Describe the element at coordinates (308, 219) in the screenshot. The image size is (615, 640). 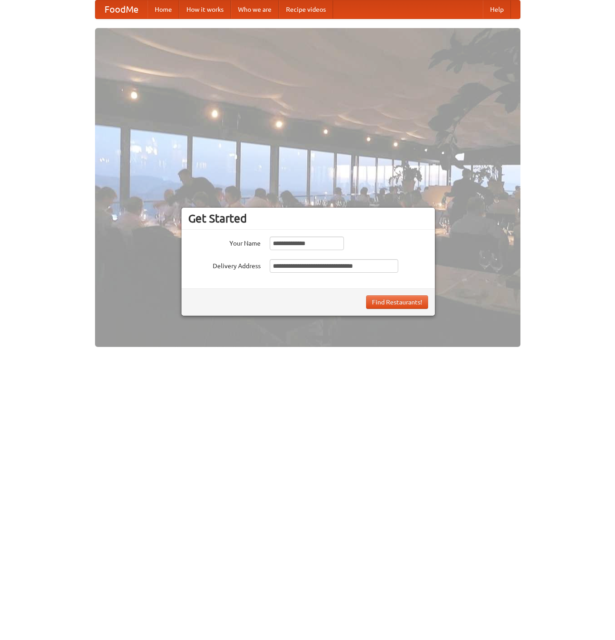
I see `h3: Get Started` at that location.